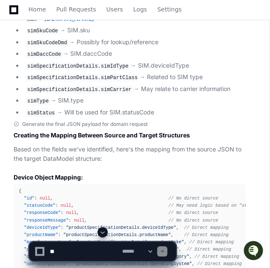  What do you see at coordinates (169, 9) in the screenshot?
I see `span: Settings` at bounding box center [169, 9].